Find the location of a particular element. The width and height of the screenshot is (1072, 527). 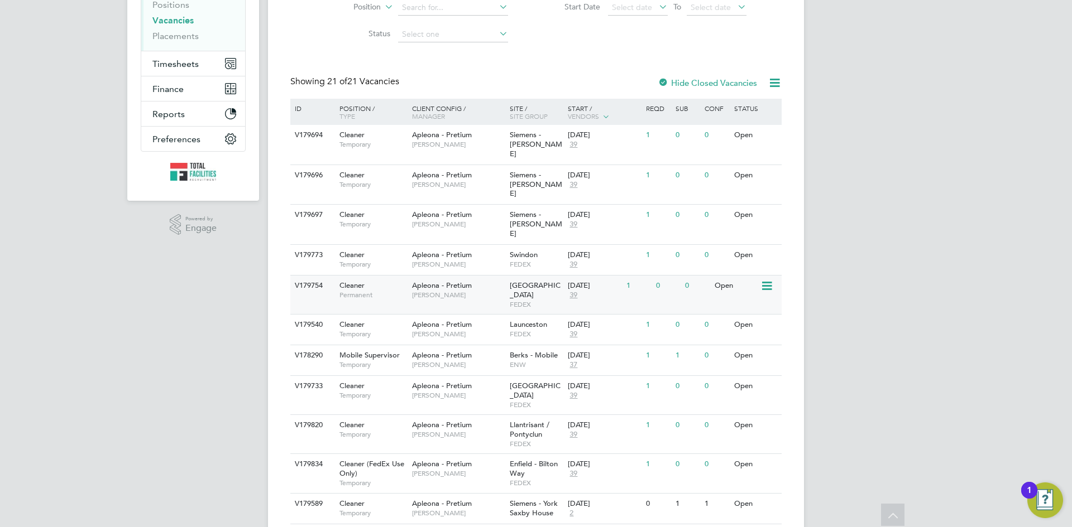

span: Enfield - Bilton Way is located at coordinates (534, 469).